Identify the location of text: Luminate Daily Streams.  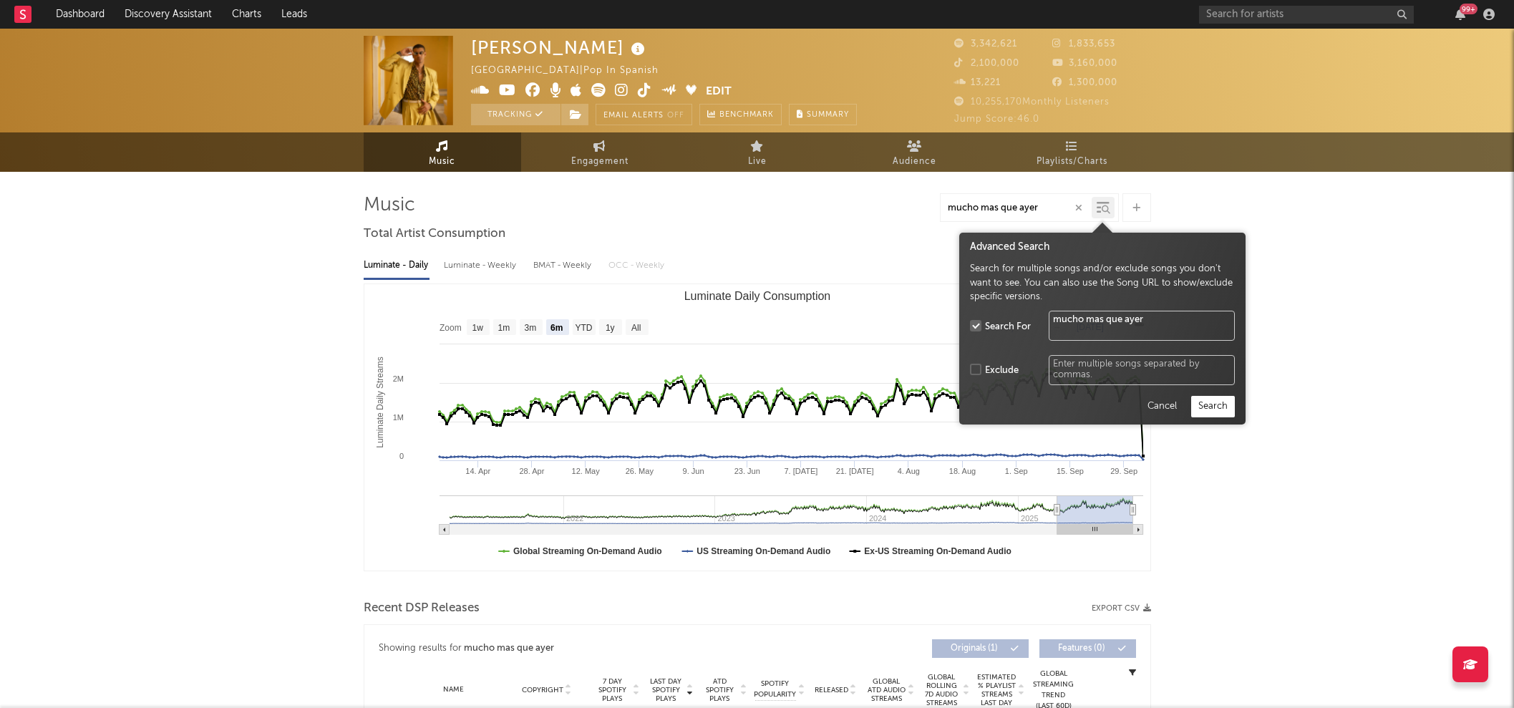
(380, 402).